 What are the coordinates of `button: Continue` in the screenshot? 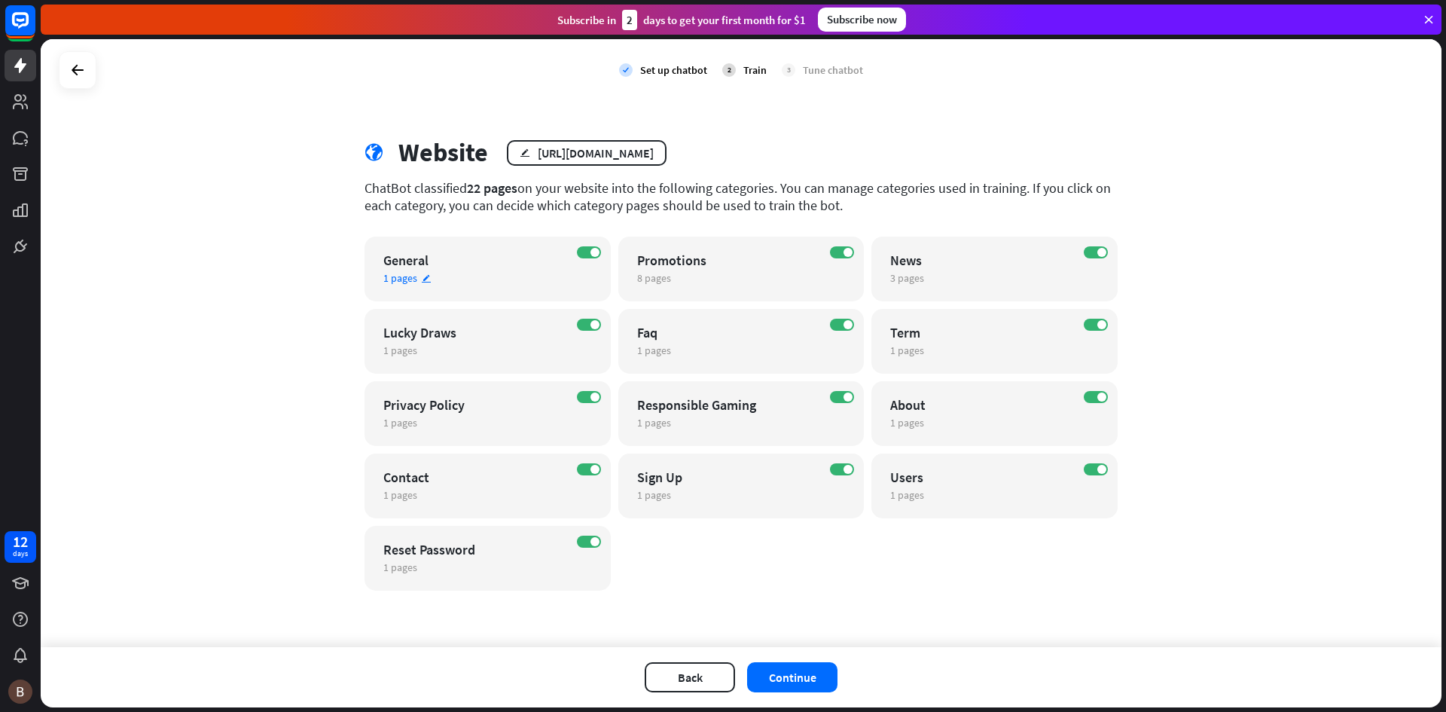 It's located at (792, 677).